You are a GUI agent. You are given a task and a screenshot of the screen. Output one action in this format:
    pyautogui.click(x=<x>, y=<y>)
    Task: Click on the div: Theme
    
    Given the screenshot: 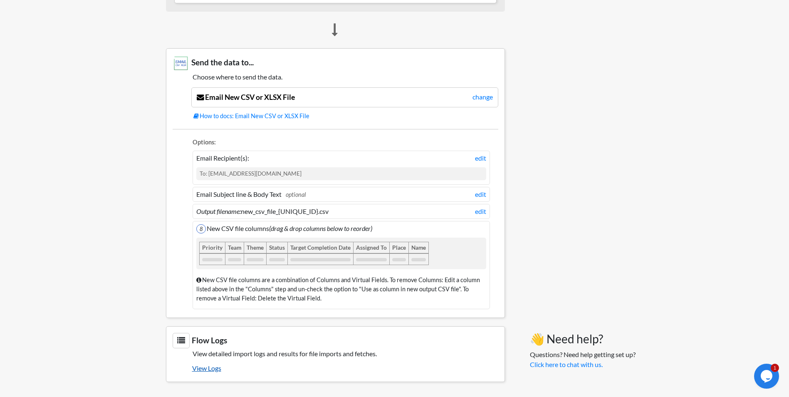 What is the action you would take?
    pyautogui.click(x=255, y=248)
    